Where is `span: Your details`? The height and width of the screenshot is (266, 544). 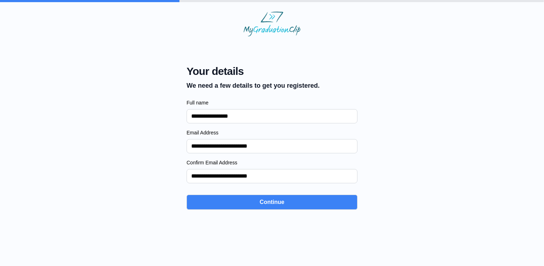 span: Your details is located at coordinates (253, 71).